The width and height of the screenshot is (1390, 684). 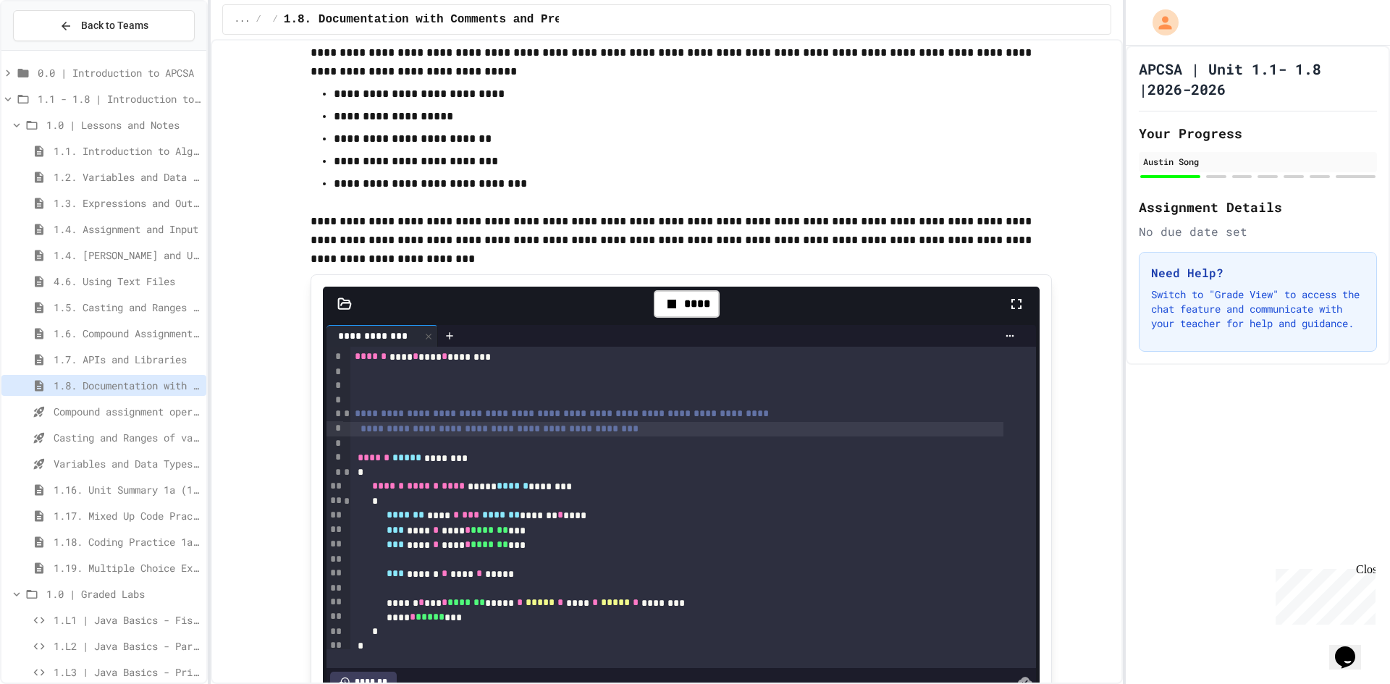 What do you see at coordinates (1258, 79) in the screenshot?
I see `h1: APCSA | Unit 1.1- 1.8 |2026-2026` at bounding box center [1258, 79].